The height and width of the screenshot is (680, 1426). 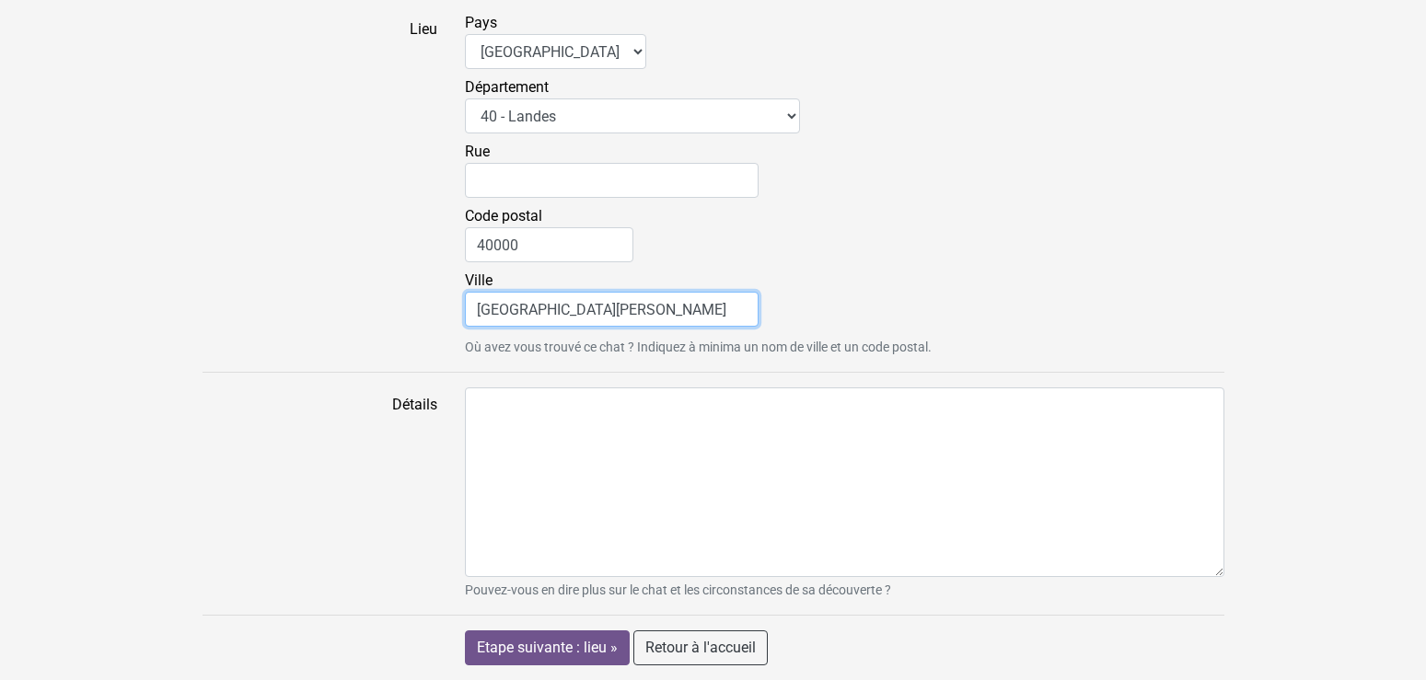 What do you see at coordinates (611, 169) in the screenshot?
I see `label: Rue` at bounding box center [611, 169].